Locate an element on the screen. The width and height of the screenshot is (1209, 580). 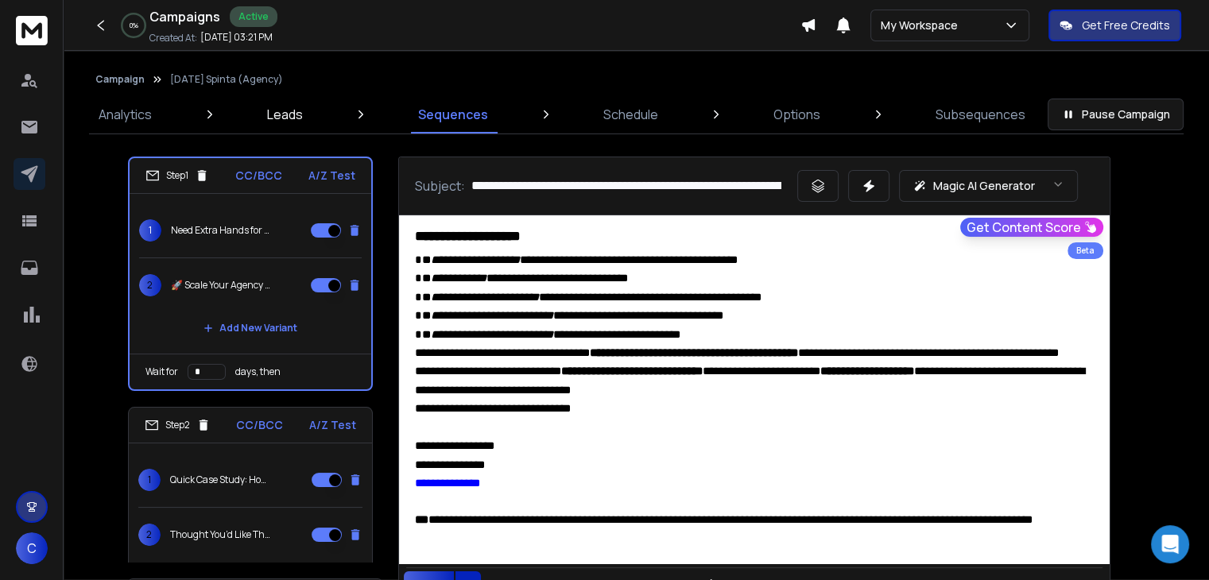
li: Step1CC/BCCA/Z Test1Need Extra Hands for Client Projects? Let’s Help You Scale Quietly2🚀 Scale Yo... is located at coordinates (250, 273).